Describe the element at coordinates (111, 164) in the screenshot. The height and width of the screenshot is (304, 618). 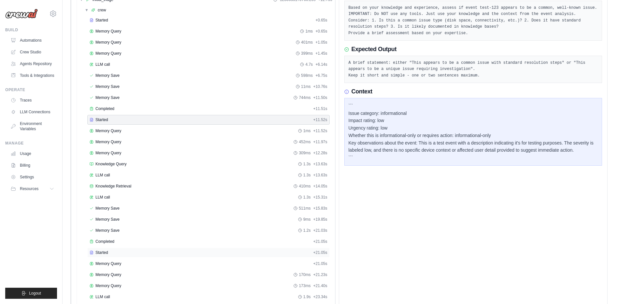
I see `span: Knowledge Query` at that location.